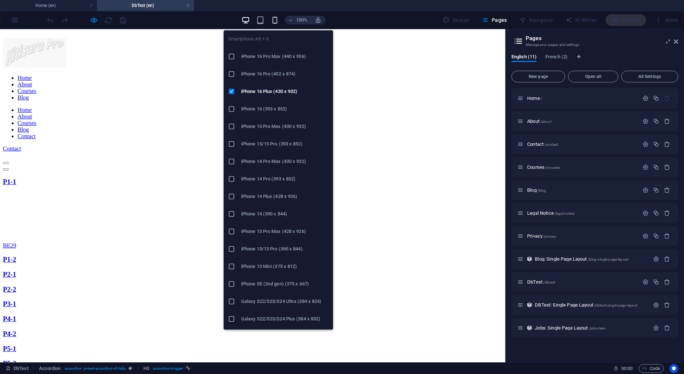 The image size is (684, 374). Describe the element at coordinates (564, 213) in the screenshot. I see `span: /legal-notice` at that location.